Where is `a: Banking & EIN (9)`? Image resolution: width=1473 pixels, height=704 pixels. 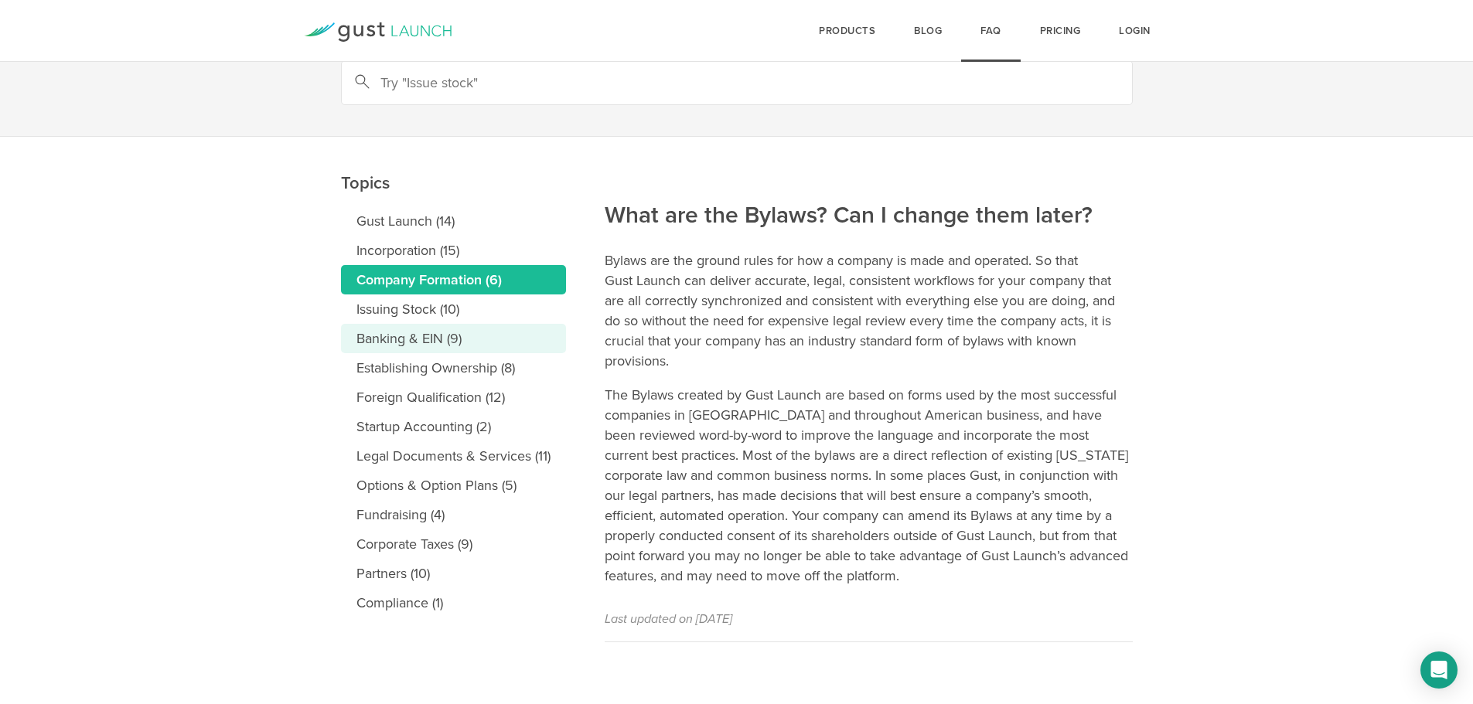
a: Banking & EIN (9) is located at coordinates (453, 339).